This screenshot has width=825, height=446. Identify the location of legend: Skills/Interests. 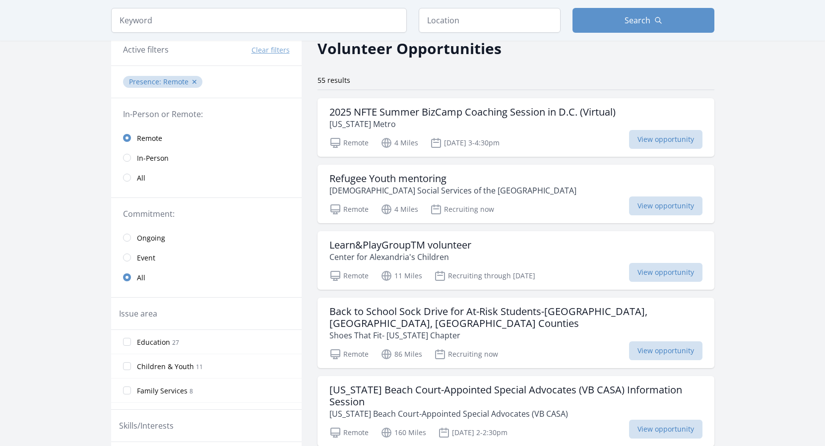
(146, 426).